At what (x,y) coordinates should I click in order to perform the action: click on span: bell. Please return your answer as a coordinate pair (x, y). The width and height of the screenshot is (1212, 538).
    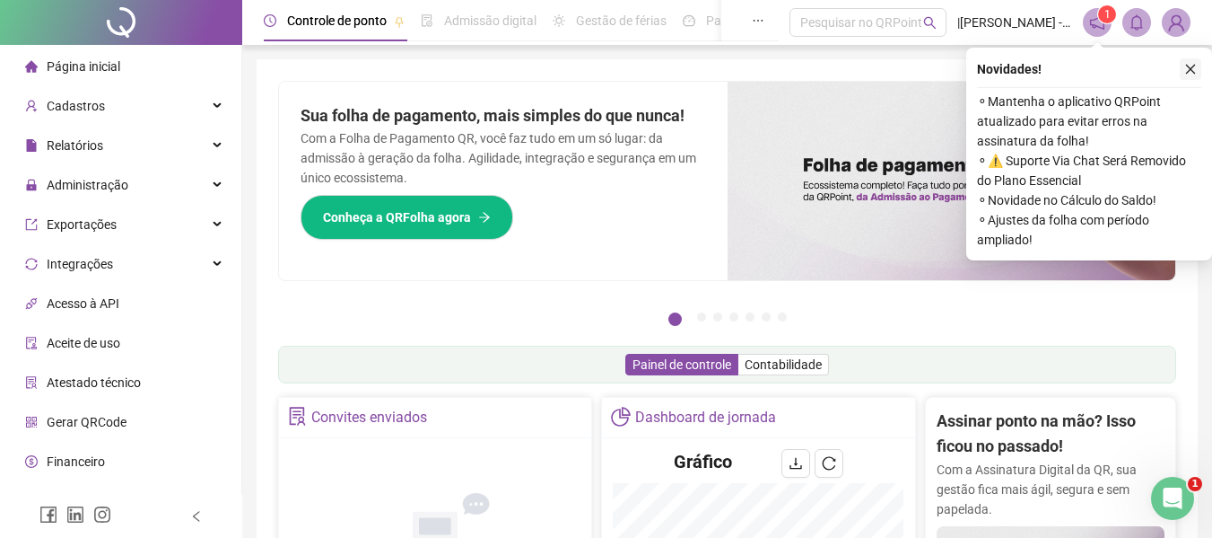
    Looking at the image, I should click on (1137, 22).